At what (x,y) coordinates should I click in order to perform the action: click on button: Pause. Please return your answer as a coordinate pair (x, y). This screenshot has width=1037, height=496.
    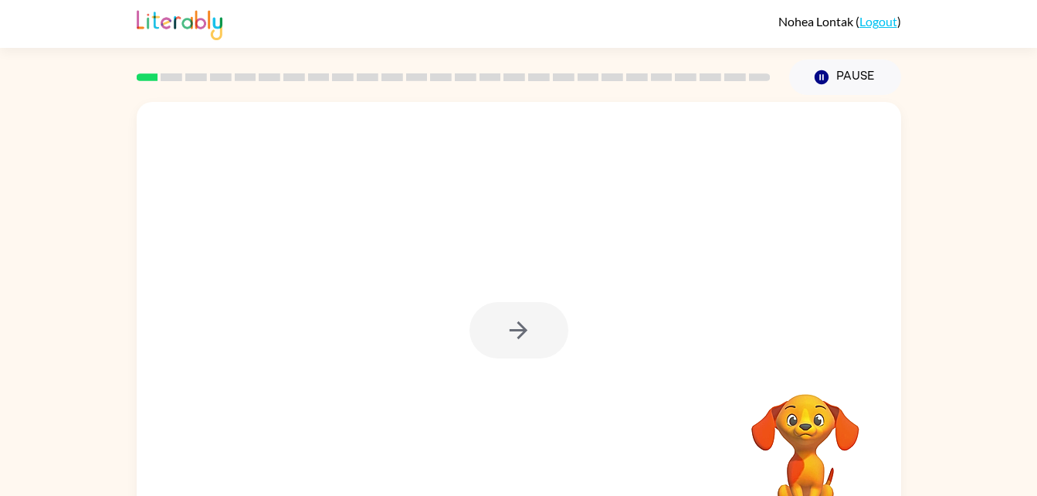
    Looking at the image, I should click on (845, 77).